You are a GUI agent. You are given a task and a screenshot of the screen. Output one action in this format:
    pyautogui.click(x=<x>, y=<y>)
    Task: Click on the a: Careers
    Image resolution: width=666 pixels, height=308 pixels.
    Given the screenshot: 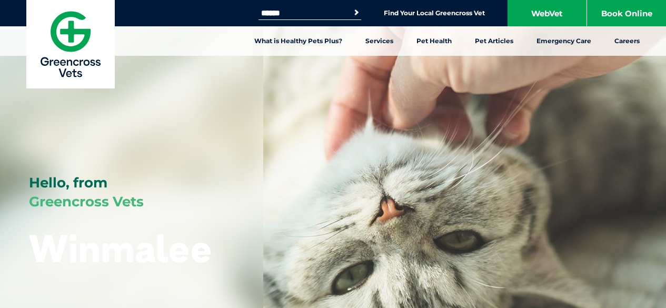 What is the action you would take?
    pyautogui.click(x=627, y=41)
    